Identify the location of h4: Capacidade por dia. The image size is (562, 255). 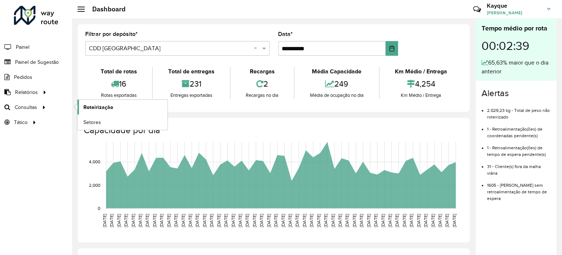
(273, 130).